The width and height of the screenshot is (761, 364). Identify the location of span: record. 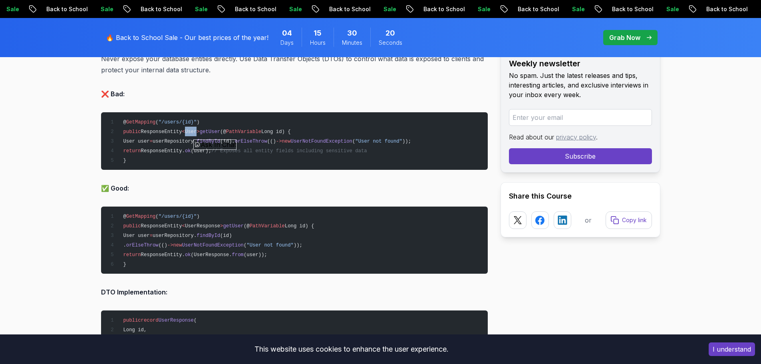
(150, 320).